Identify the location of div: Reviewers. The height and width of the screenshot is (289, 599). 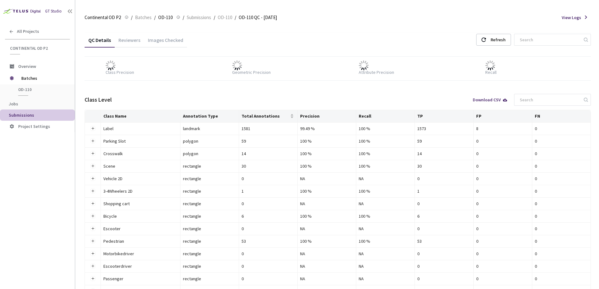
(129, 42).